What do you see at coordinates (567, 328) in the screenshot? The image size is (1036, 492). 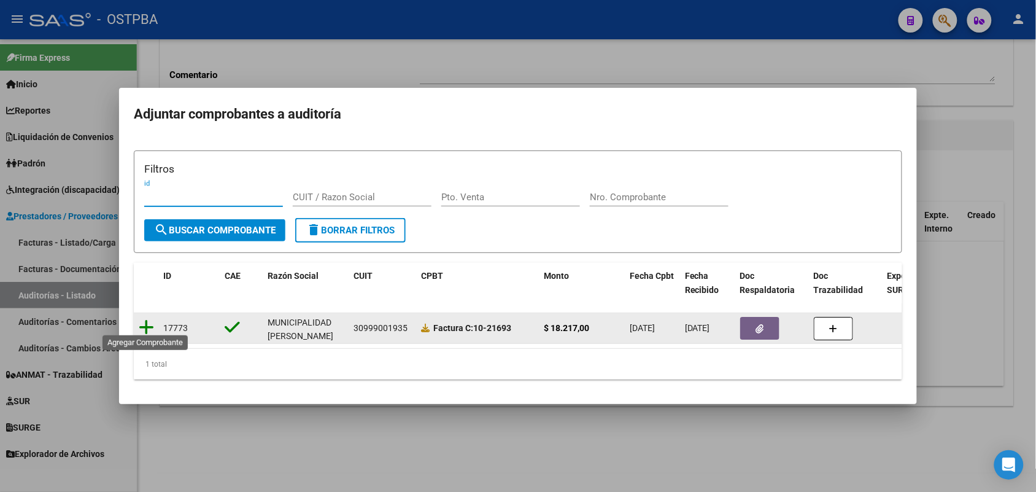 I see `strong: $ 18.217,00` at bounding box center [567, 328].